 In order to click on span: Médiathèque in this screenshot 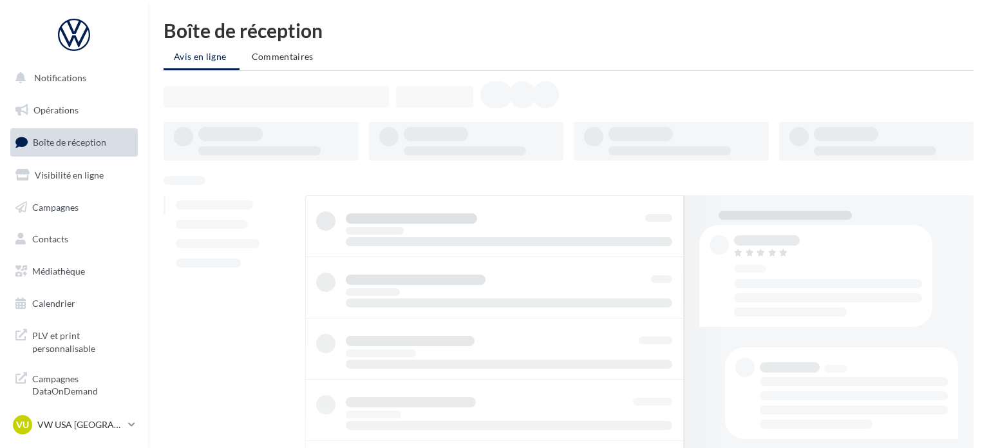, I will do `click(59, 271)`.